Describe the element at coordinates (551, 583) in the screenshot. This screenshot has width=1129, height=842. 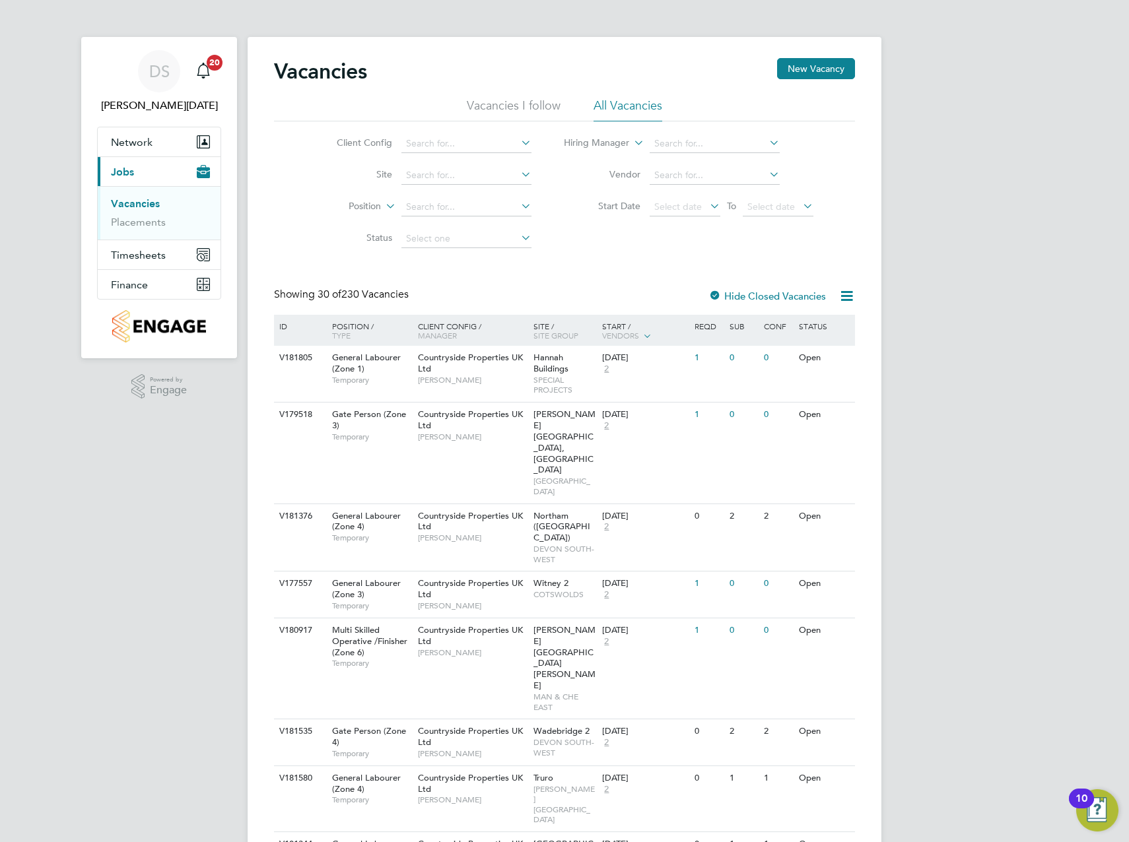
I see `span: Witney 2` at that location.